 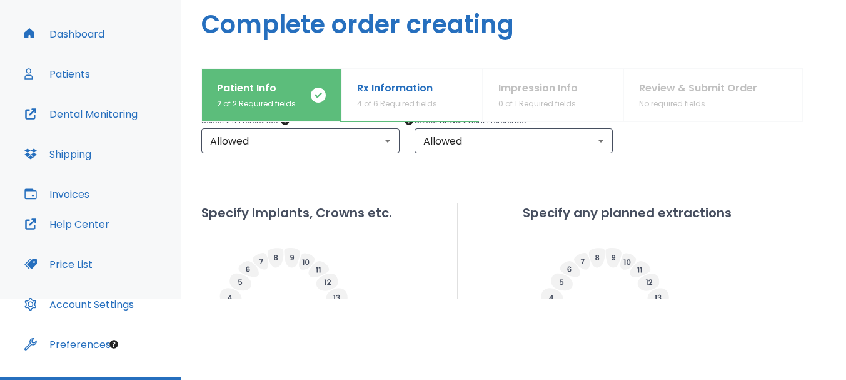 I want to click on button: Patients, so click(x=57, y=74).